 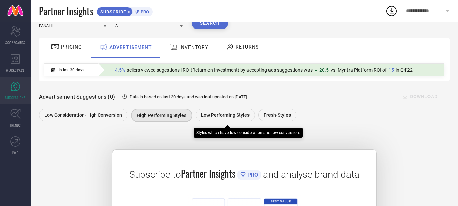 I want to click on span: SUGGESTIONS, so click(x=15, y=97).